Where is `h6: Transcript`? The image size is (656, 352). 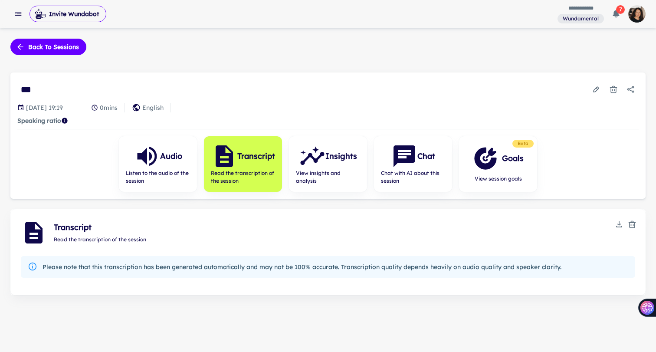
h6: Transcript is located at coordinates (256, 156).